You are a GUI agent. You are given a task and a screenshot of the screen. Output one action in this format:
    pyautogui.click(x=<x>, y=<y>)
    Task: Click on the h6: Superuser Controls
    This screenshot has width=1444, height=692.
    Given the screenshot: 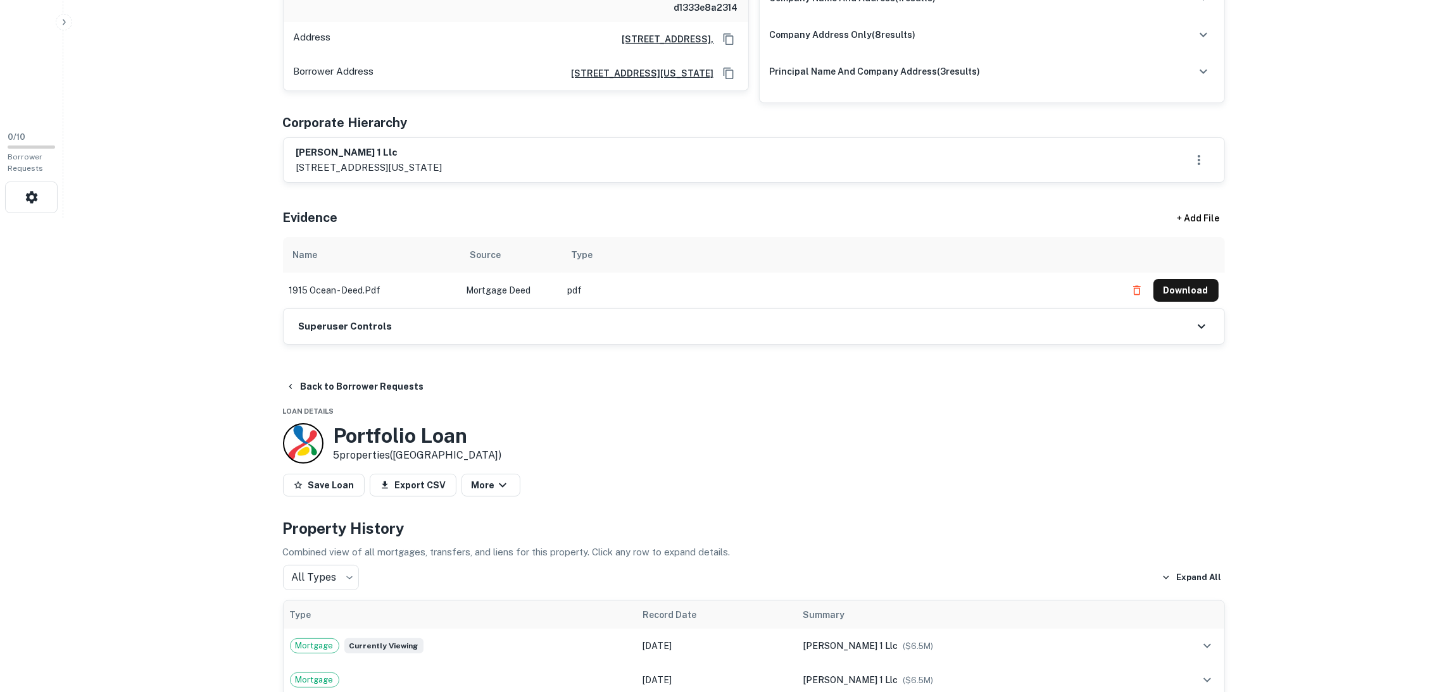 What is the action you would take?
    pyautogui.click(x=346, y=327)
    